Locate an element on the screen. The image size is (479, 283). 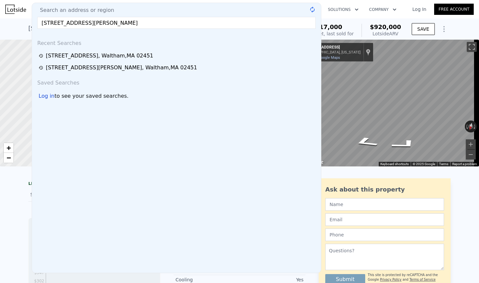
div: Log in is located at coordinates (46, 96).